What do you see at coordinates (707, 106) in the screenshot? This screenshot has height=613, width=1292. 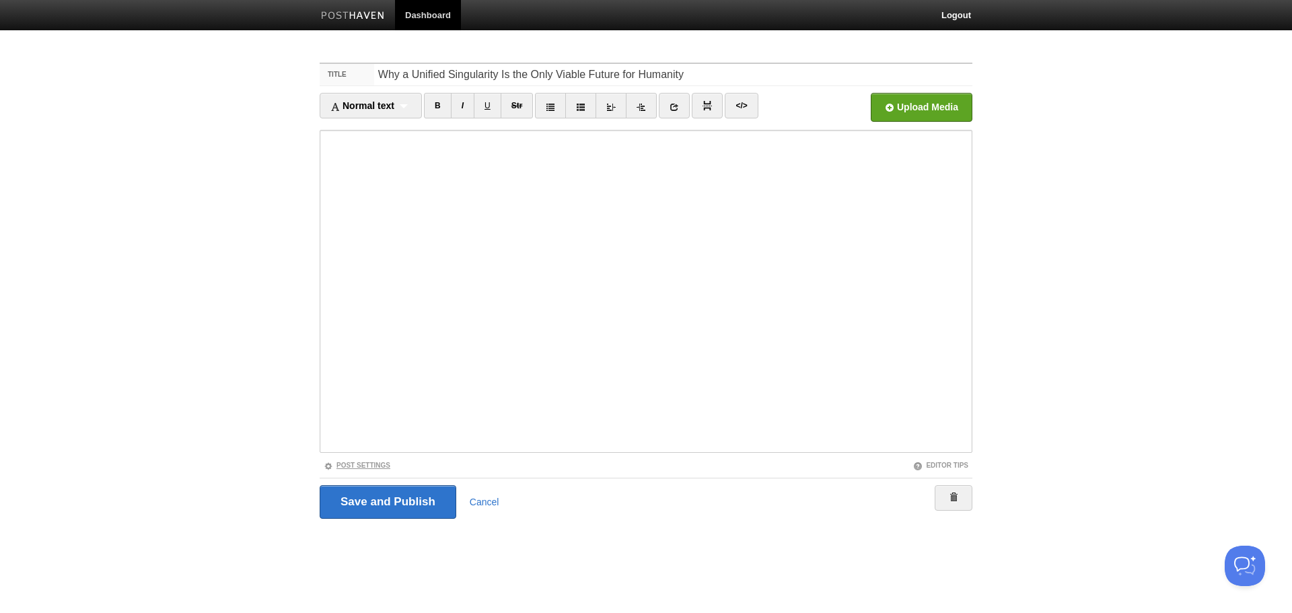 I see `img: pagebreak-icon.png` at bounding box center [707, 106].